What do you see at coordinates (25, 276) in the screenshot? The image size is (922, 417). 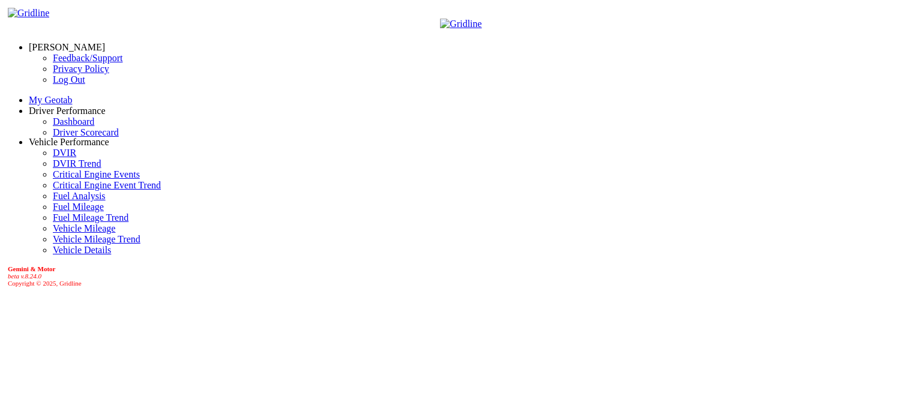 I see `i: beta v.8.24.0` at bounding box center [25, 276].